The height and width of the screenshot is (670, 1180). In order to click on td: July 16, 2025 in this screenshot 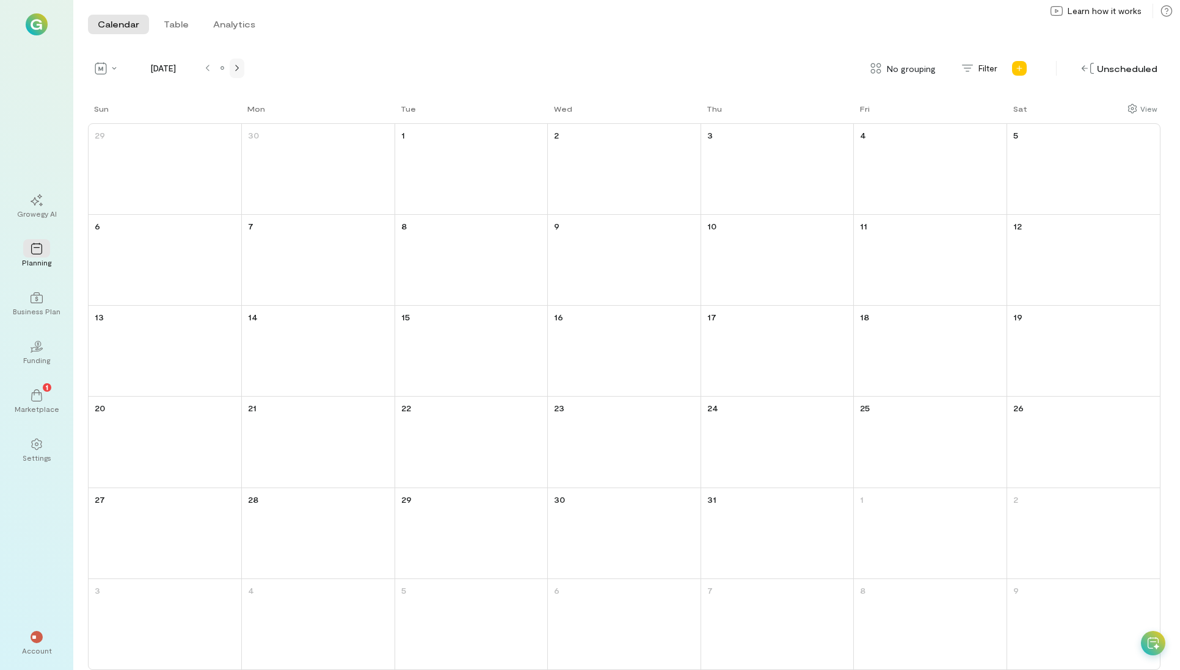, I will do `click(624, 351)`.